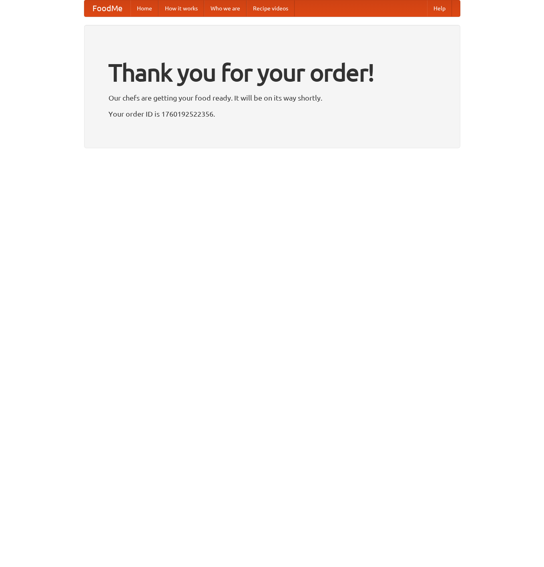 Image resolution: width=544 pixels, height=567 pixels. Describe the element at coordinates (226, 8) in the screenshot. I see `a: Who we are` at that location.